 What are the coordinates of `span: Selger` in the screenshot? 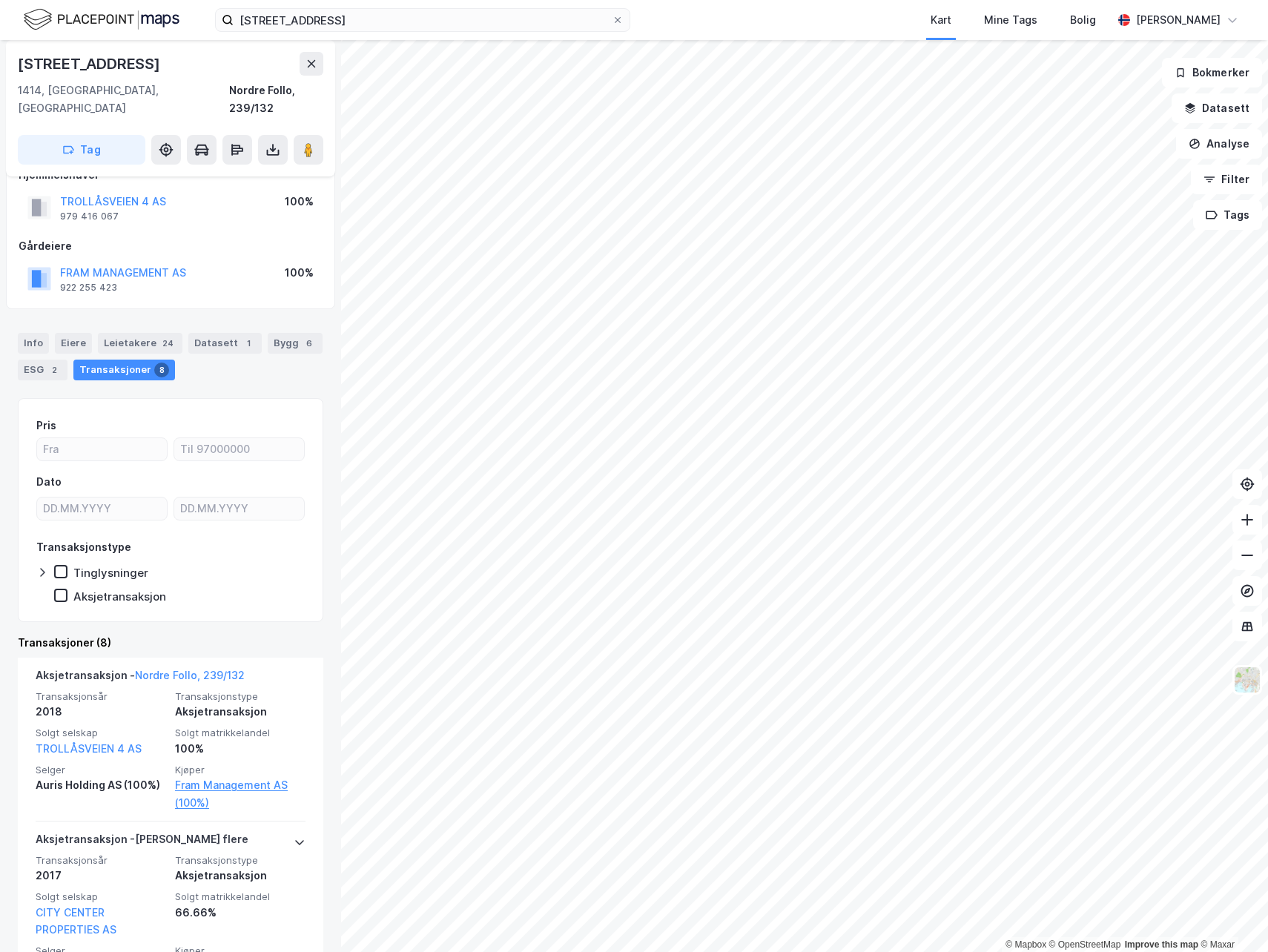 It's located at (101, 769).